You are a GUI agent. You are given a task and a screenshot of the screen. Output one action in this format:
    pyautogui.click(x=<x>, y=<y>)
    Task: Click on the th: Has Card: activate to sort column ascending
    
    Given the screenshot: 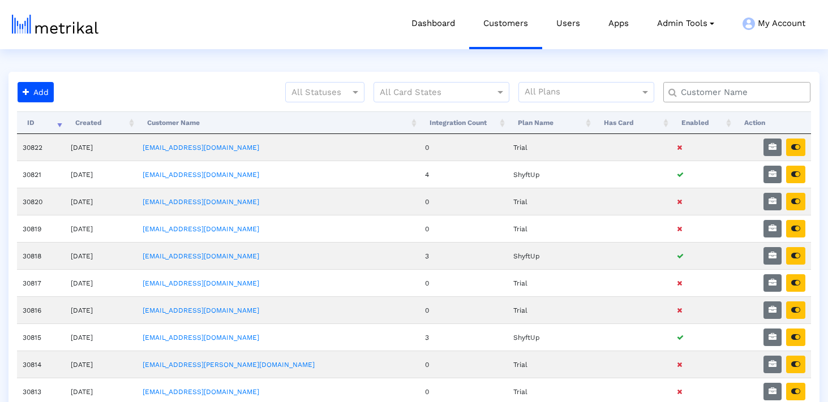 What is the action you would take?
    pyautogui.click(x=632, y=123)
    